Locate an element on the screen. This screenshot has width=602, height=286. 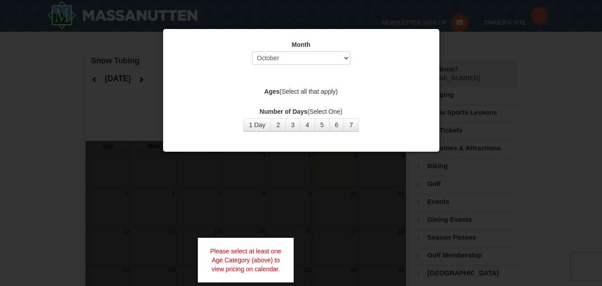
strong: Month is located at coordinates (301, 45).